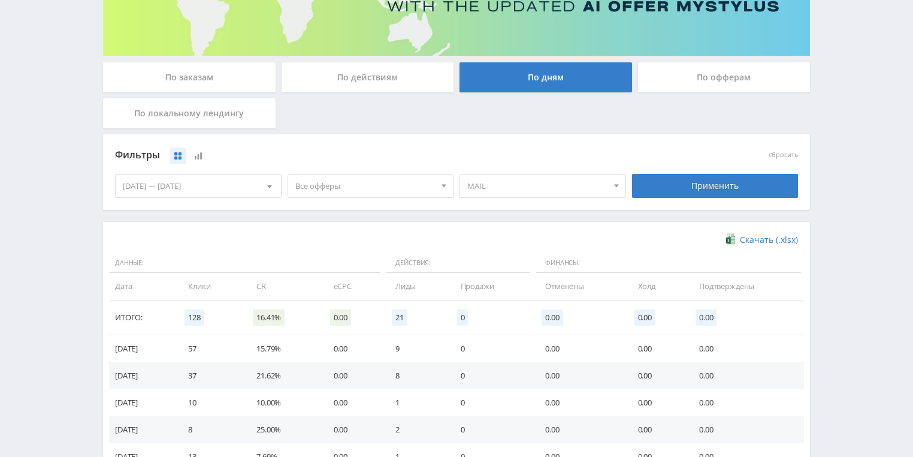 This screenshot has height=457, width=913. Describe the element at coordinates (283, 429) in the screenshot. I see `td: 25.00%` at that location.